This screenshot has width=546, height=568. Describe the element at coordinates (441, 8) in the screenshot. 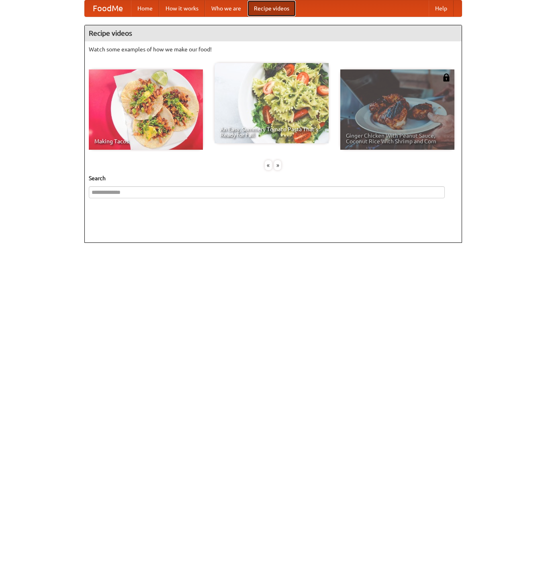

I see `a: Help` at that location.